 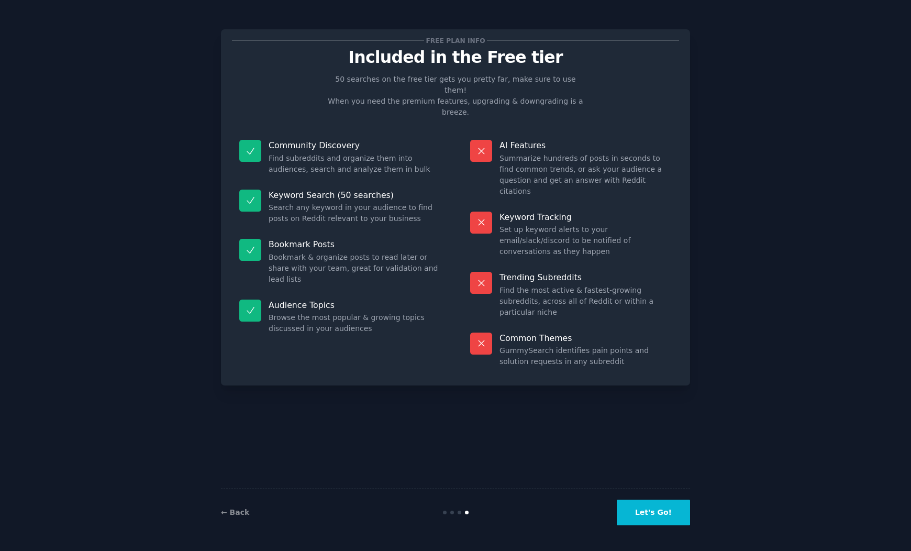 I want to click on button: Let's Go!, so click(x=654, y=512).